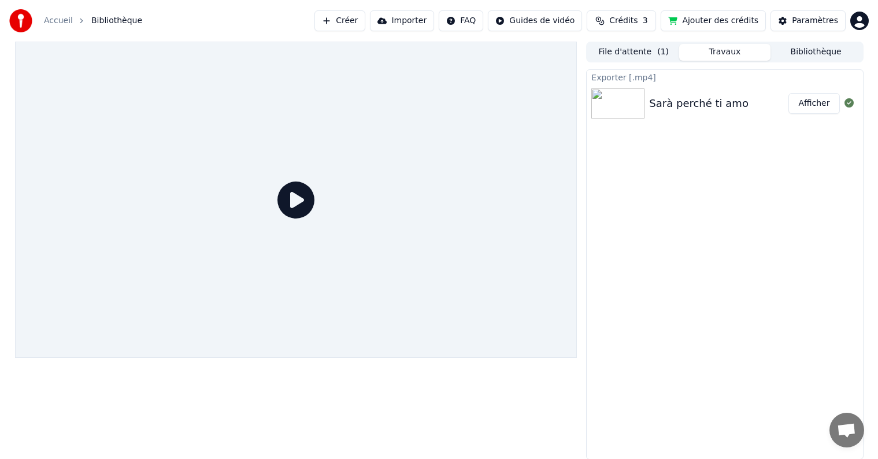  What do you see at coordinates (713, 21) in the screenshot?
I see `button: Ajouter des crédits` at bounding box center [713, 21].